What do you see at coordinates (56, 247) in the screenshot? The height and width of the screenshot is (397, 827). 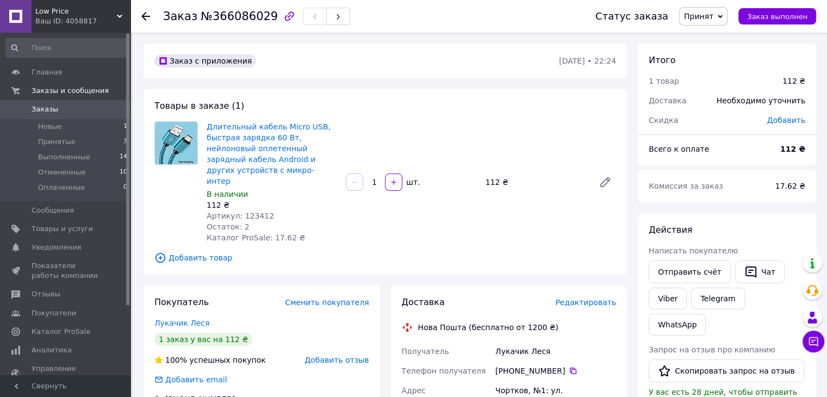 I see `span: Уведомления` at bounding box center [56, 247].